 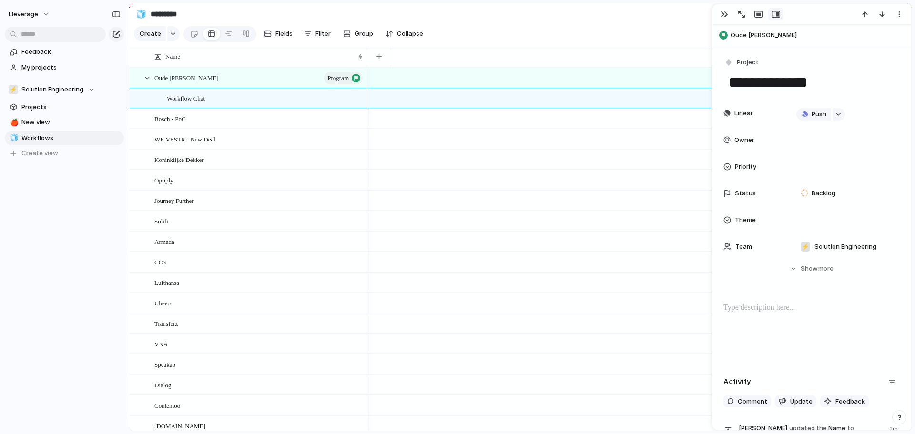 What do you see at coordinates (71, 122) in the screenshot?
I see `span: New view` at bounding box center [71, 122].